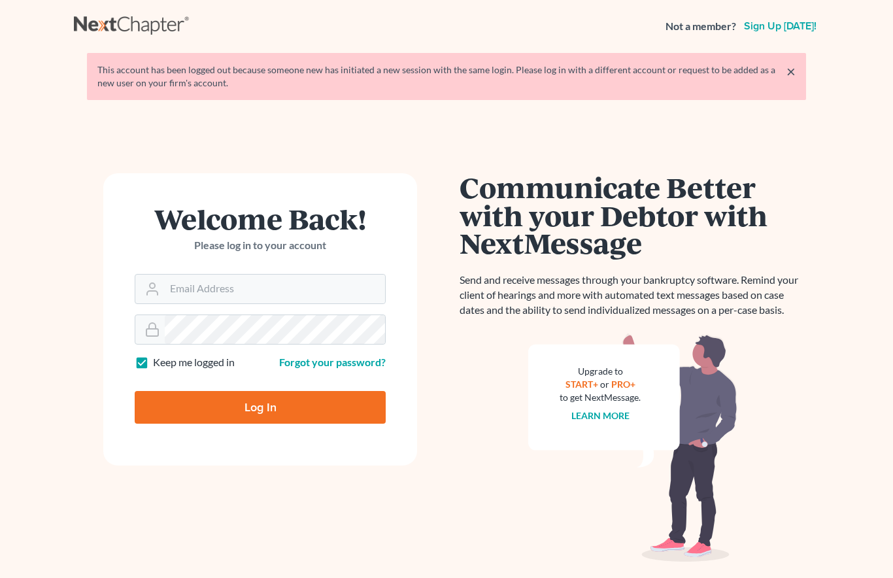  What do you see at coordinates (633, 448) in the screenshot?
I see `img: nextmessage_bg-59042aed3d76b12b5cd301f8e5b87938c9018125f34e5fa2b7a6b67550977c72.svg` at bounding box center [633, 448].